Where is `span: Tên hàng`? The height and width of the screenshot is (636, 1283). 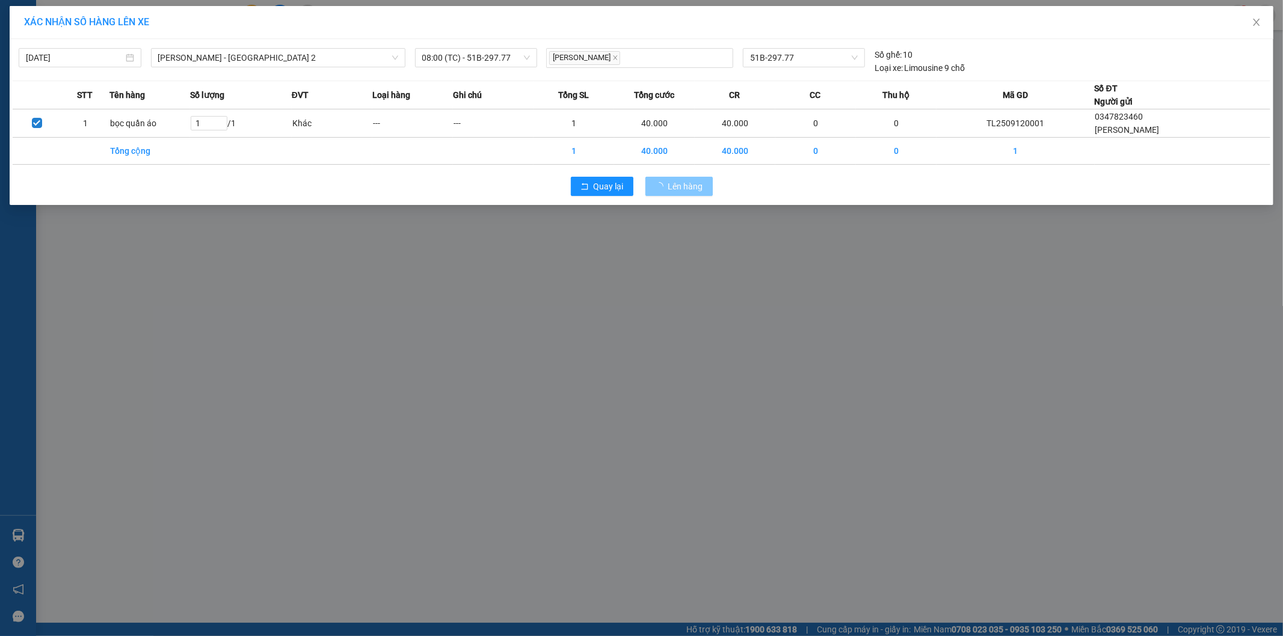 span: Tên hàng is located at coordinates (127, 95).